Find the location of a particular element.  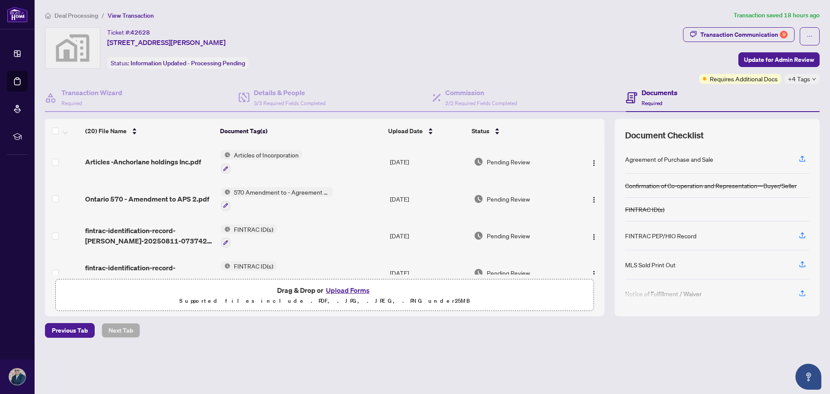

span: Upload Date is located at coordinates (406, 131).